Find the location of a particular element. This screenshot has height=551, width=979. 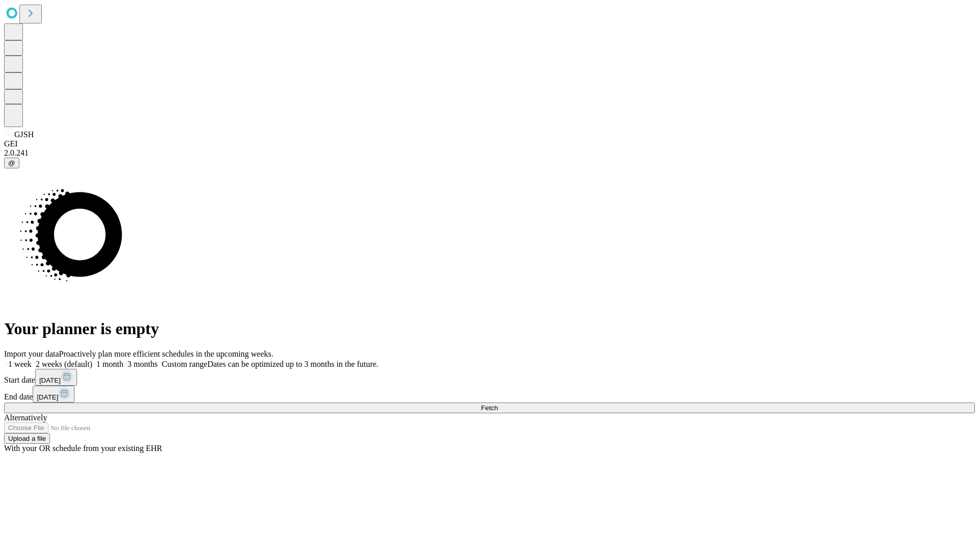

span: Fetch is located at coordinates (489, 407).